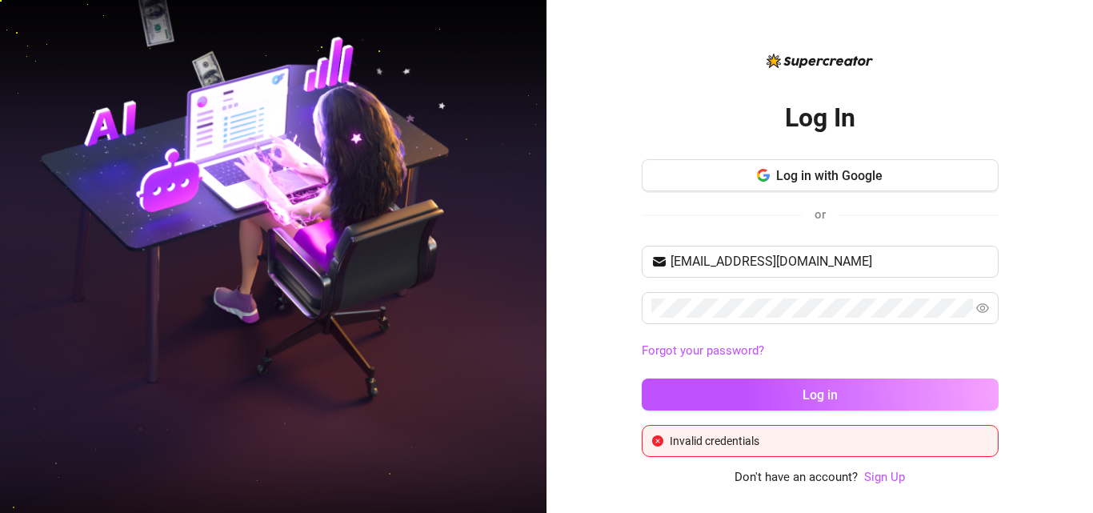 This screenshot has height=513, width=1093. What do you see at coordinates (819, 61) in the screenshot?
I see `img: logo-BBDzfeDw.svg` at bounding box center [819, 61].